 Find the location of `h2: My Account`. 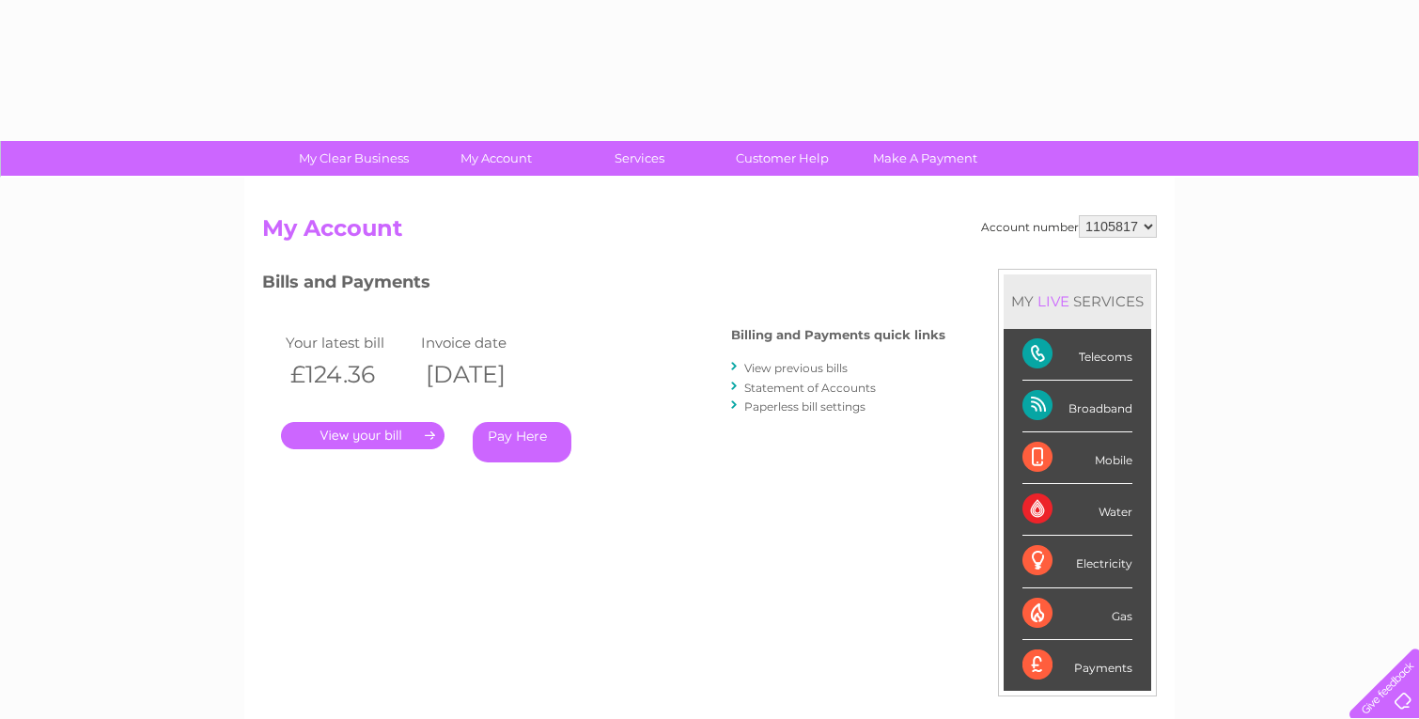

h2: My Account is located at coordinates (709, 233).